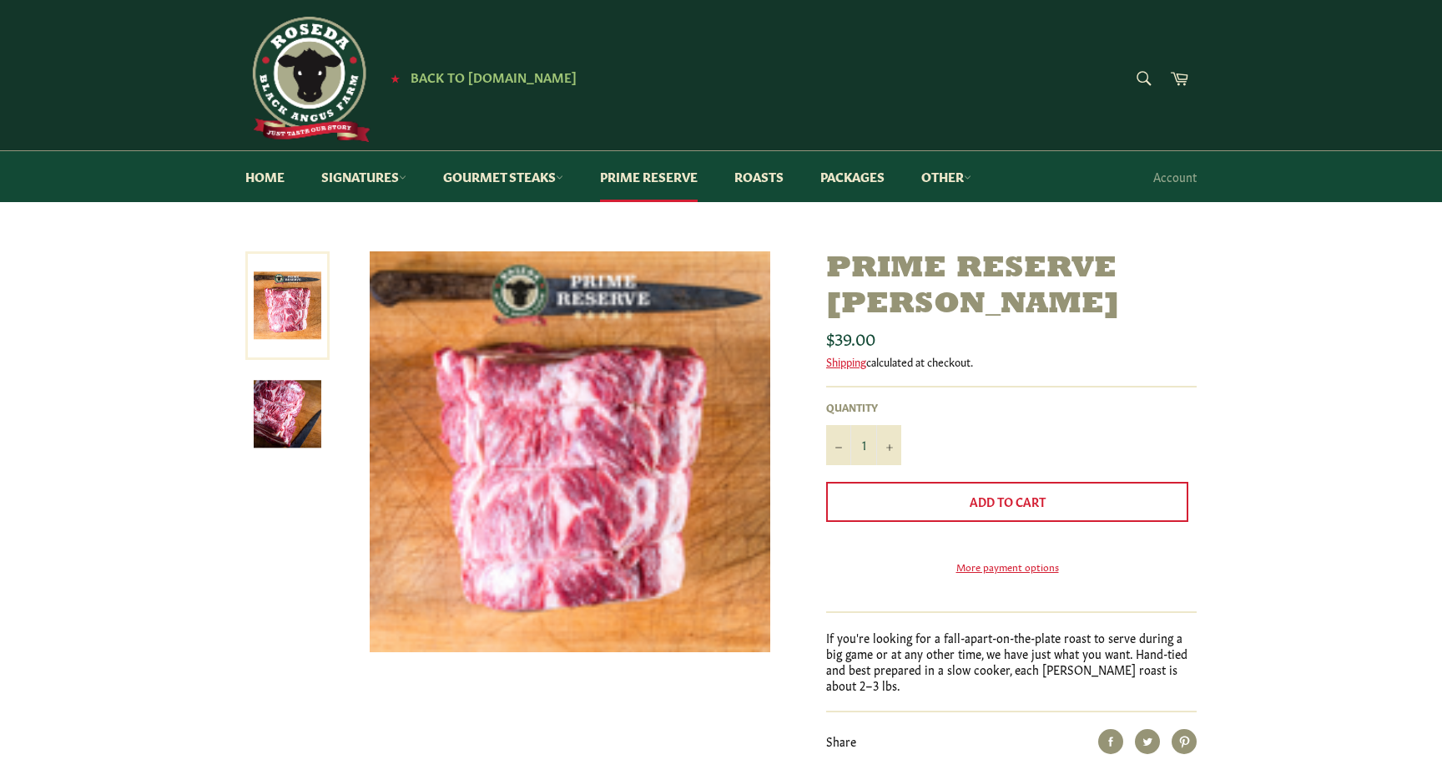 This screenshot has width=1442, height=780. What do you see at coordinates (364, 176) in the screenshot?
I see `a: Signatures` at bounding box center [364, 176].